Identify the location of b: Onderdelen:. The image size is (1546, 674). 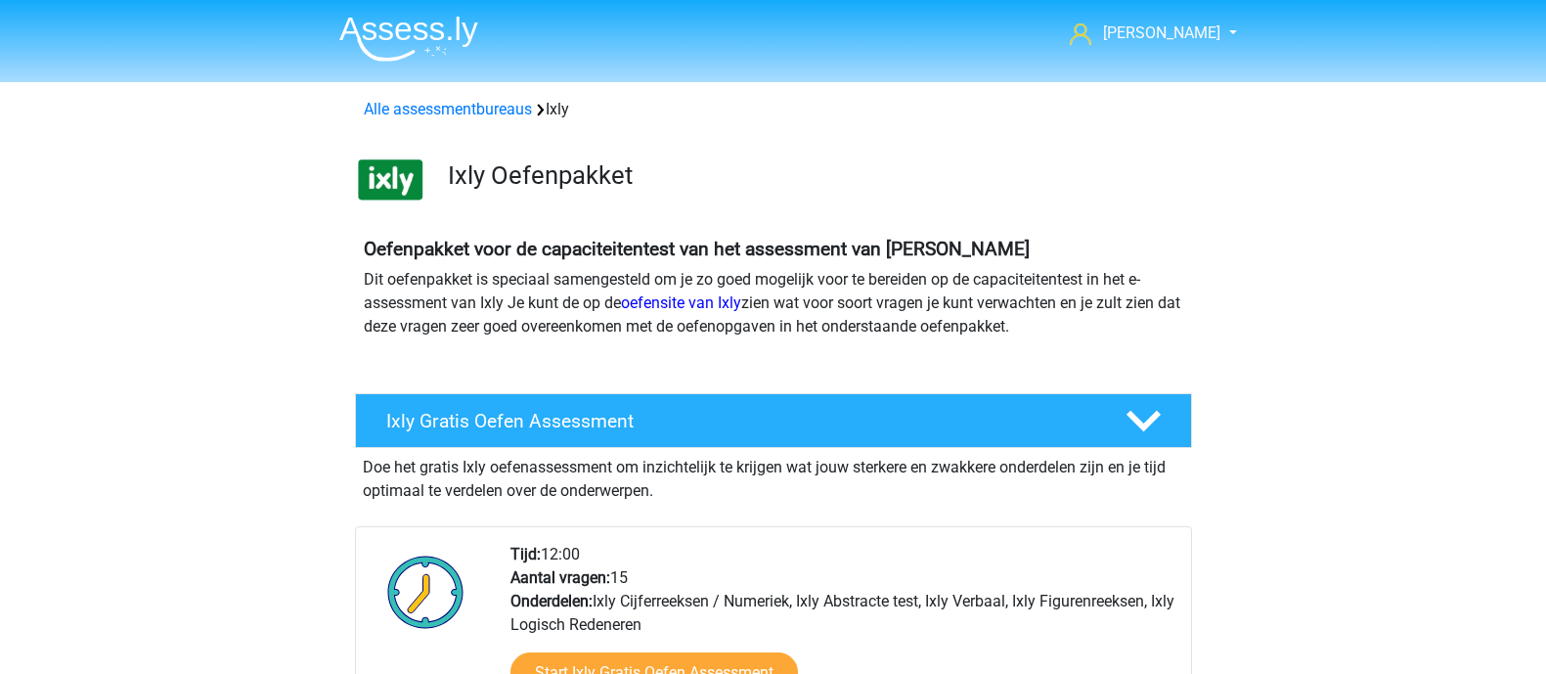
(552, 601).